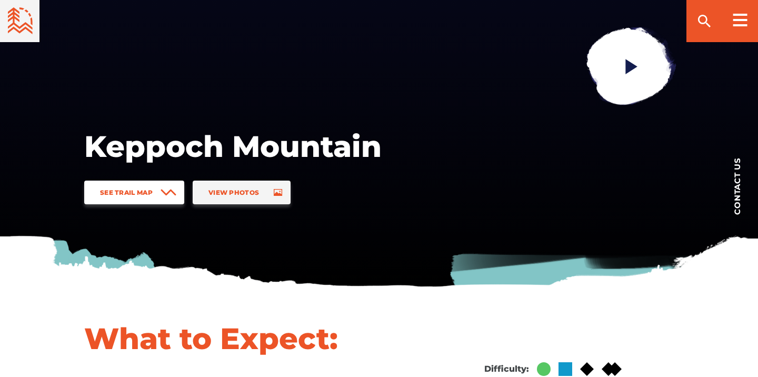 Image resolution: width=758 pixels, height=377 pixels. What do you see at coordinates (632, 66) in the screenshot?
I see `ion-icon: play` at bounding box center [632, 66].